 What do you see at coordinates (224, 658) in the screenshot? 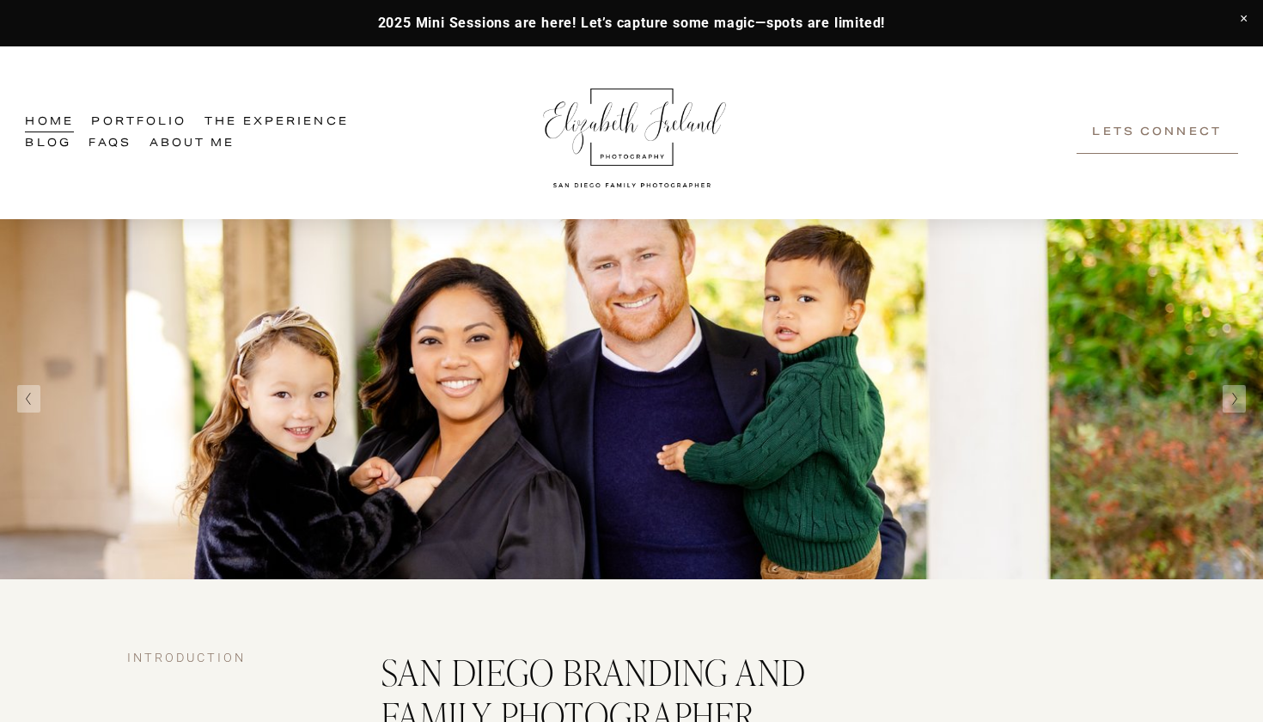
I see `h4: Introduction` at bounding box center [224, 658].